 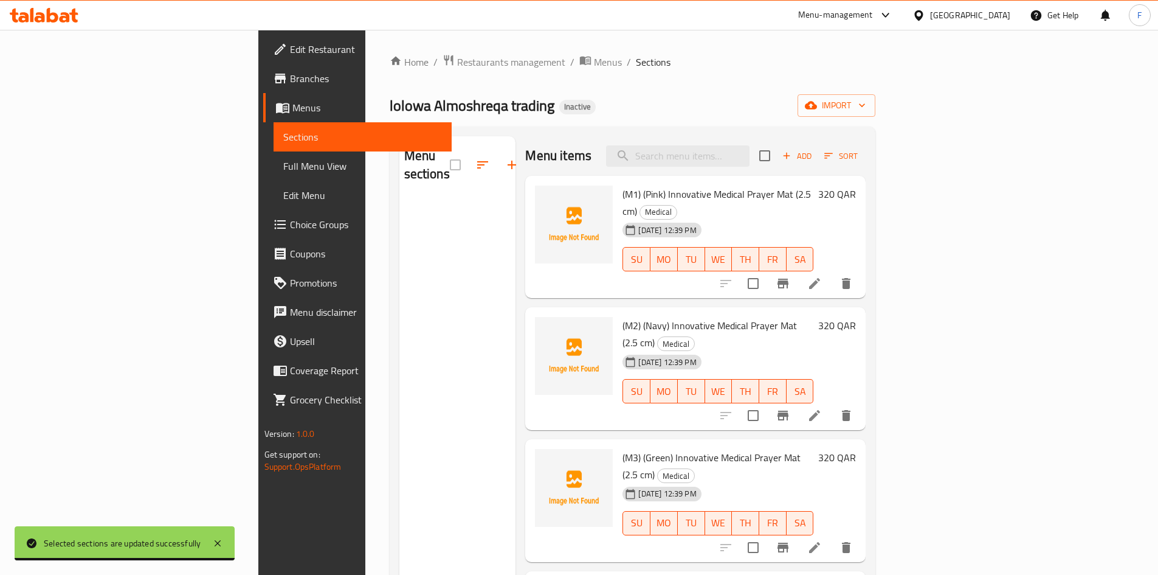 I want to click on span: Inactive, so click(x=578, y=106).